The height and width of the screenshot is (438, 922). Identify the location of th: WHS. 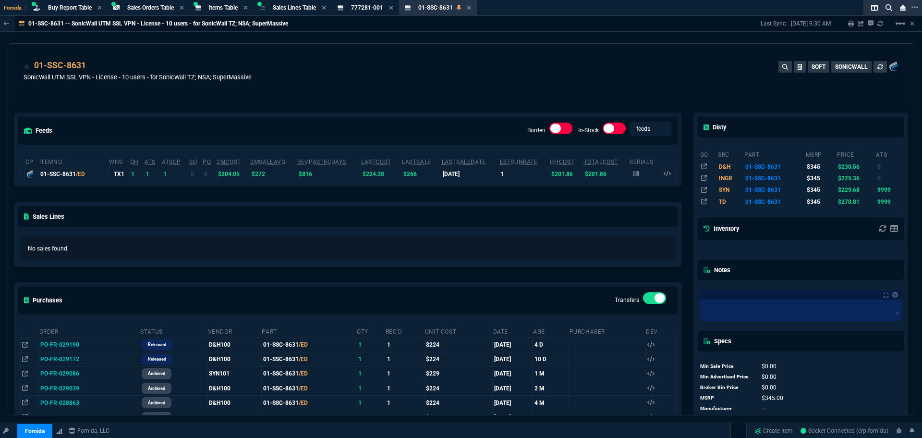
(119, 161).